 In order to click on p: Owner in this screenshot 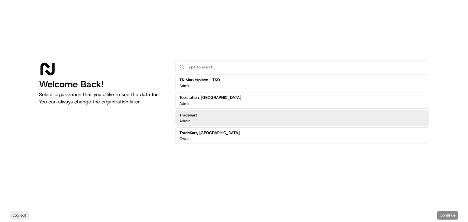, I will do `click(185, 139)`.